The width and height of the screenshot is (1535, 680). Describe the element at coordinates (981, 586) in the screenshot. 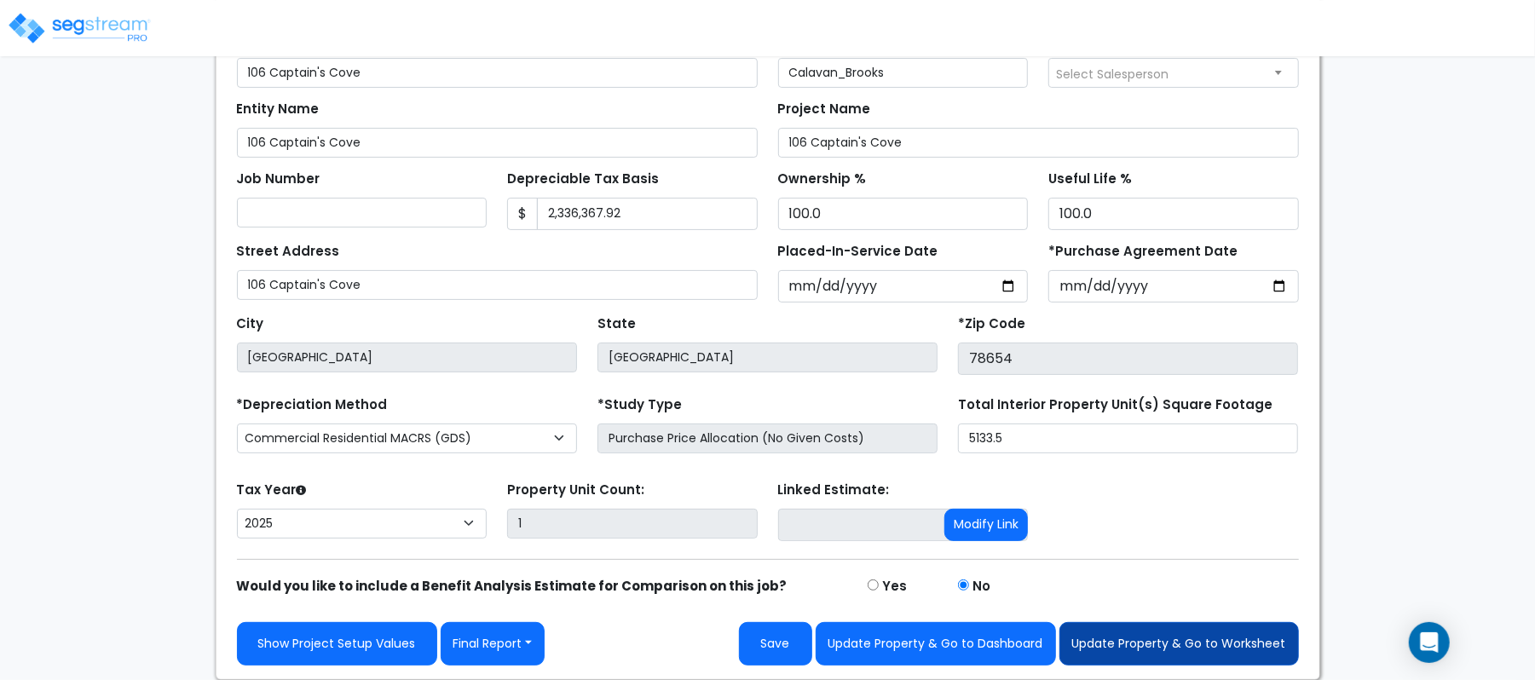

I see `label: No` at that location.